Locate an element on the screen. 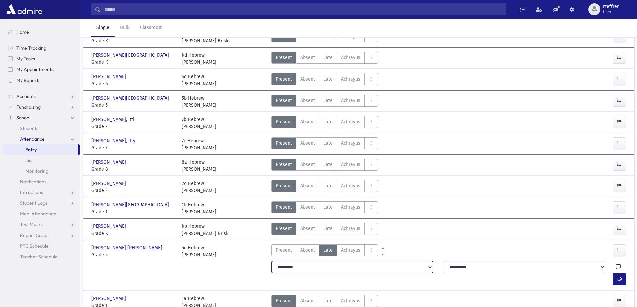 Image resolution: width=637 pixels, height=307 pixels. a: Report Cards is located at coordinates (41, 235).